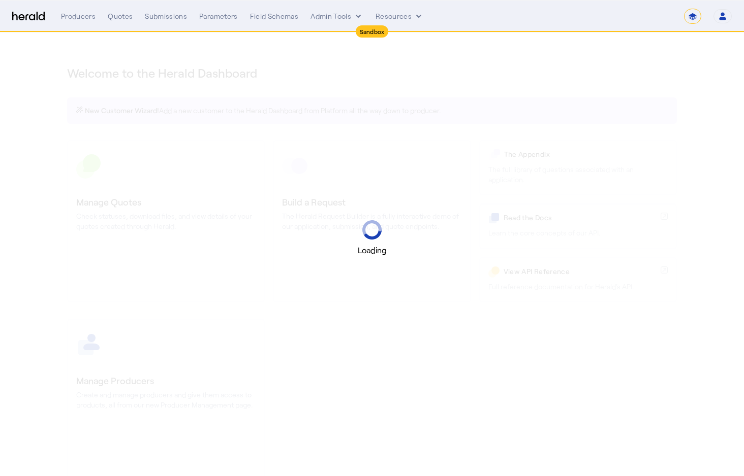 The width and height of the screenshot is (744, 476). I want to click on div: Submissions, so click(166, 16).